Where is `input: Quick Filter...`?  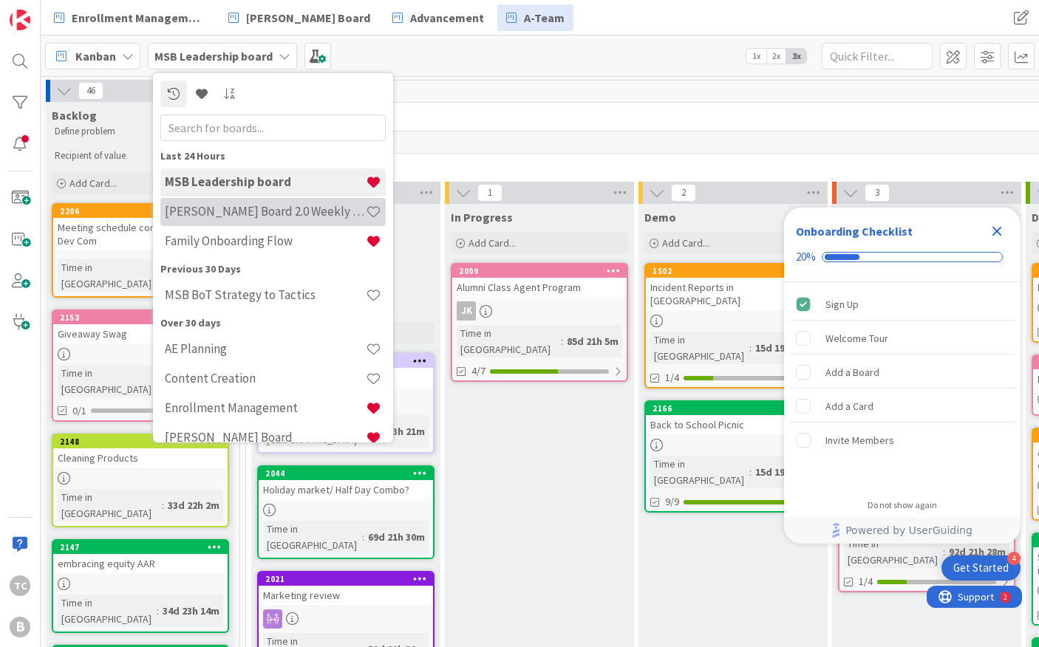 input: Quick Filter... is located at coordinates (877, 56).